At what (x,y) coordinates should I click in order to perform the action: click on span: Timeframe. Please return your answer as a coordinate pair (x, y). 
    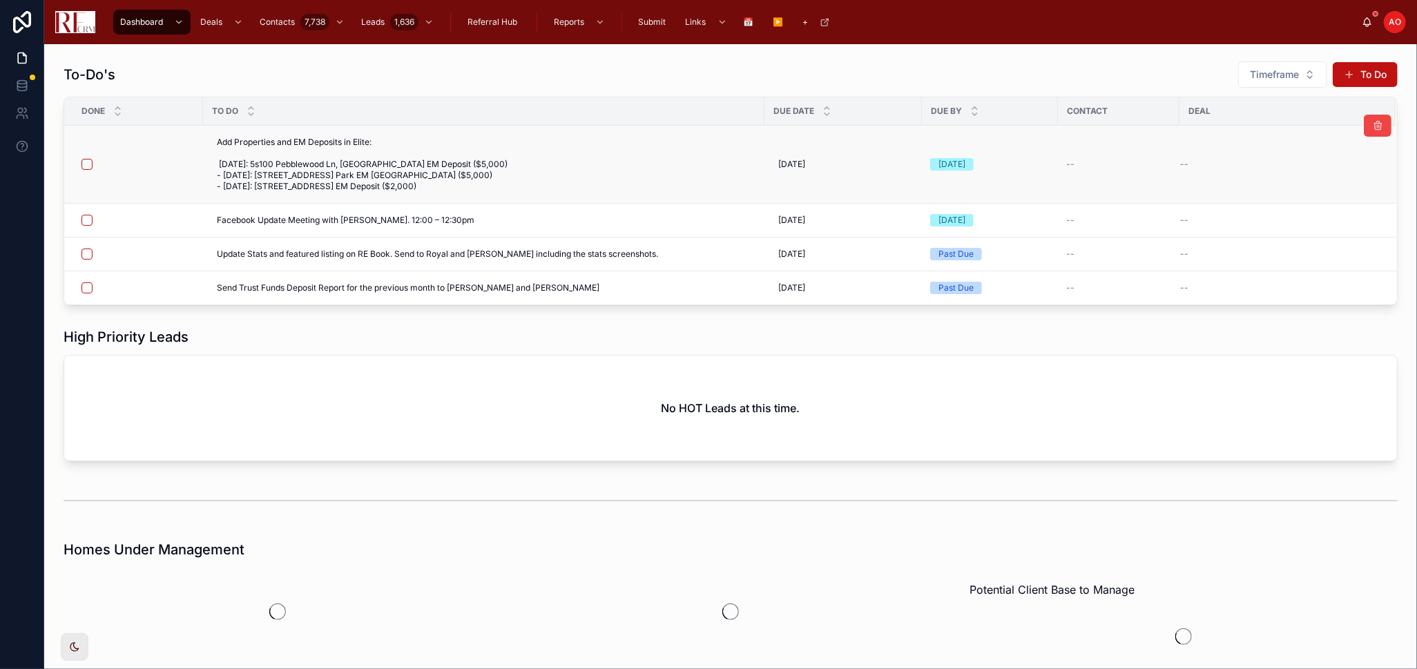
    Looking at the image, I should click on (1274, 75).